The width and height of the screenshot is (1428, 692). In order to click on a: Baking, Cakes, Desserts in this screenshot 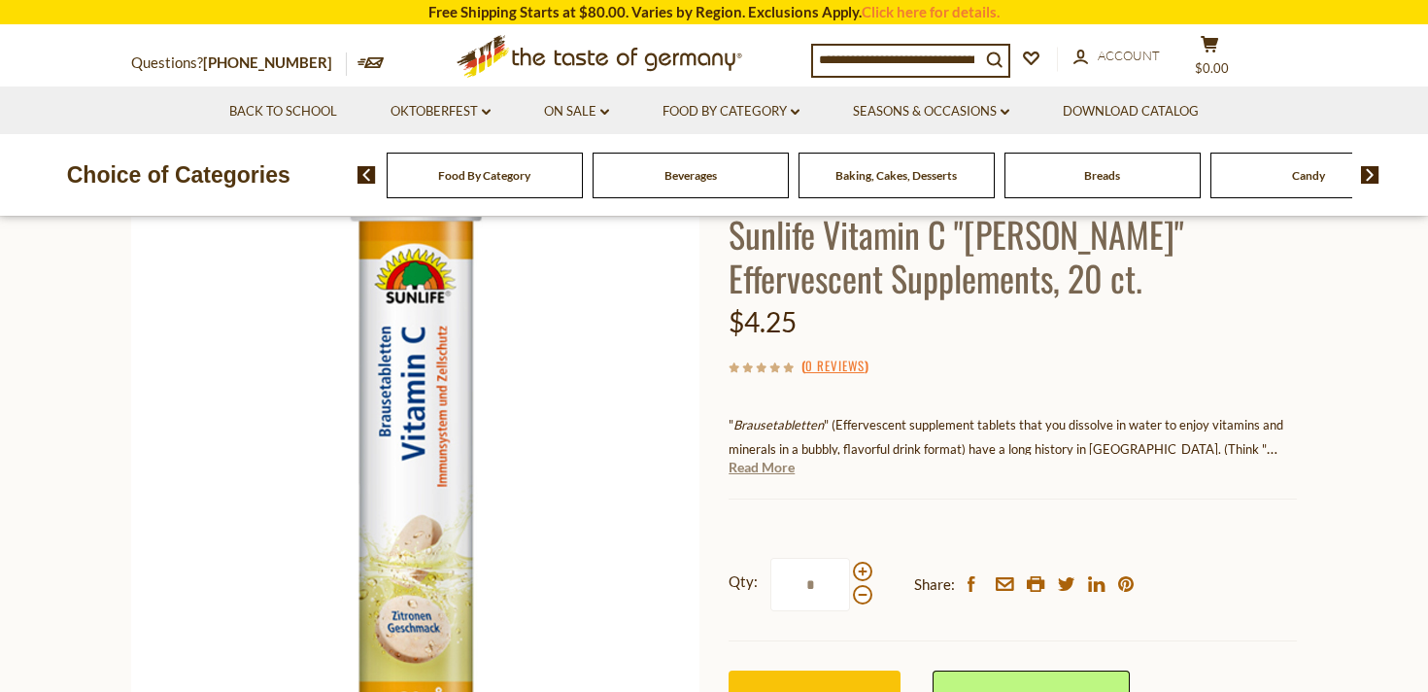, I will do `click(896, 175)`.